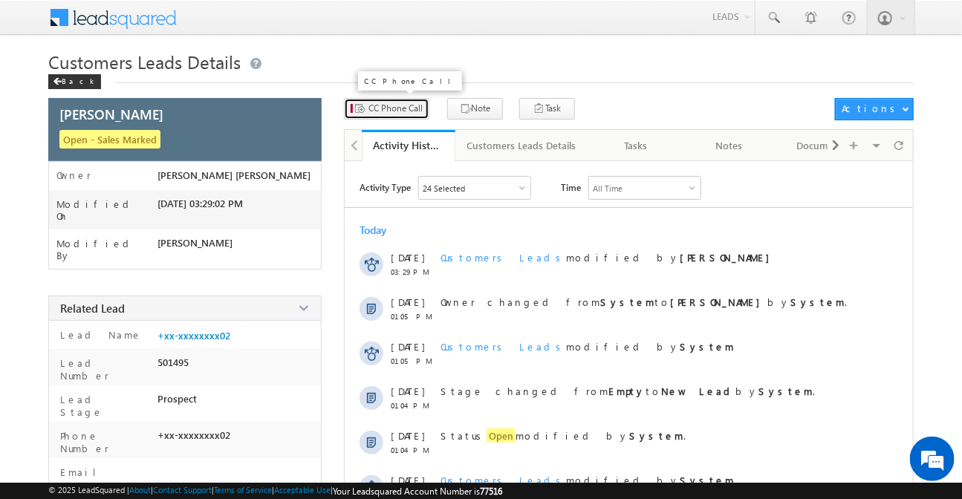 Image resolution: width=962 pixels, height=499 pixels. What do you see at coordinates (418, 491) in the screenshot?
I see `span: Your Leadsquared Account Number is` at bounding box center [418, 491].